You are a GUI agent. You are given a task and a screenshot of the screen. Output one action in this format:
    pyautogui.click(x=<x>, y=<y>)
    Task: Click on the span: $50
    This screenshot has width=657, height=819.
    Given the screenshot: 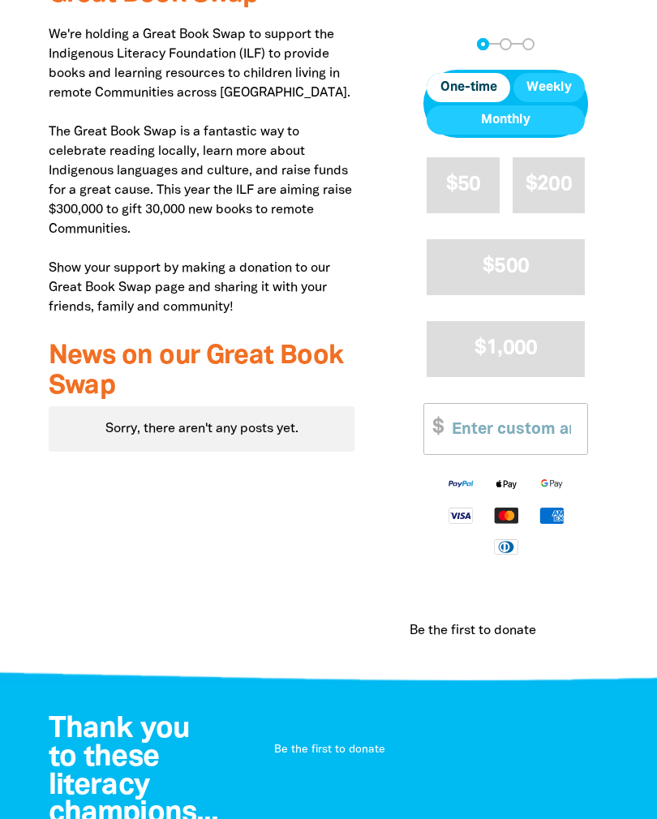 What is the action you would take?
    pyautogui.click(x=463, y=184)
    